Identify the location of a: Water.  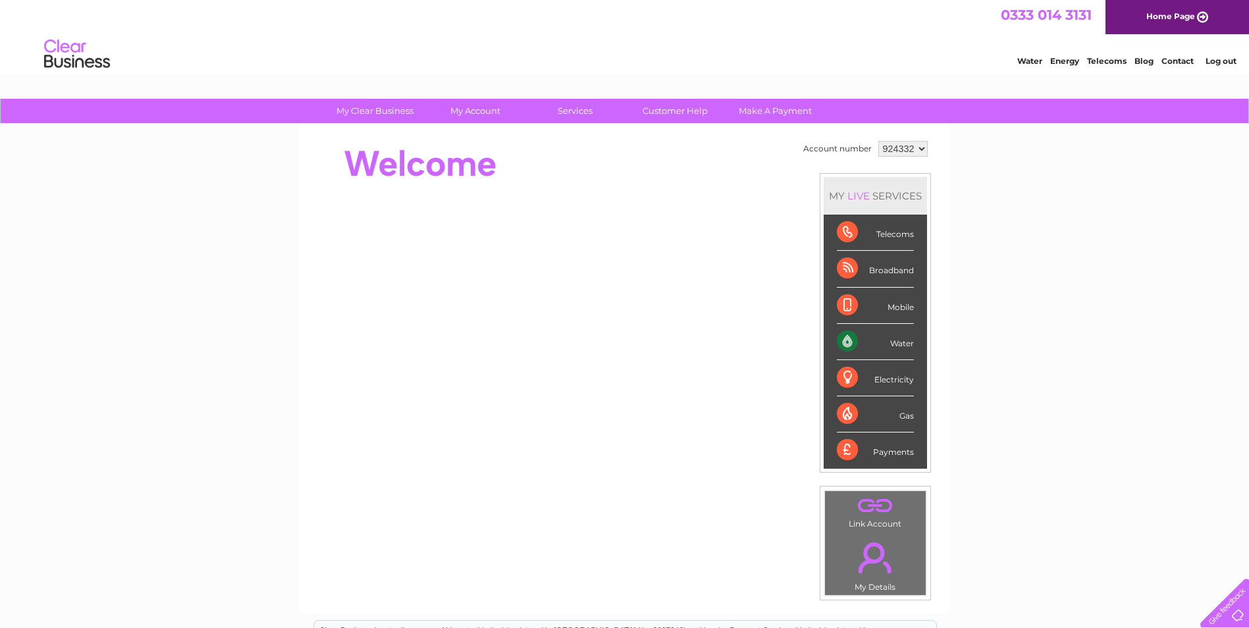
(1030, 61).